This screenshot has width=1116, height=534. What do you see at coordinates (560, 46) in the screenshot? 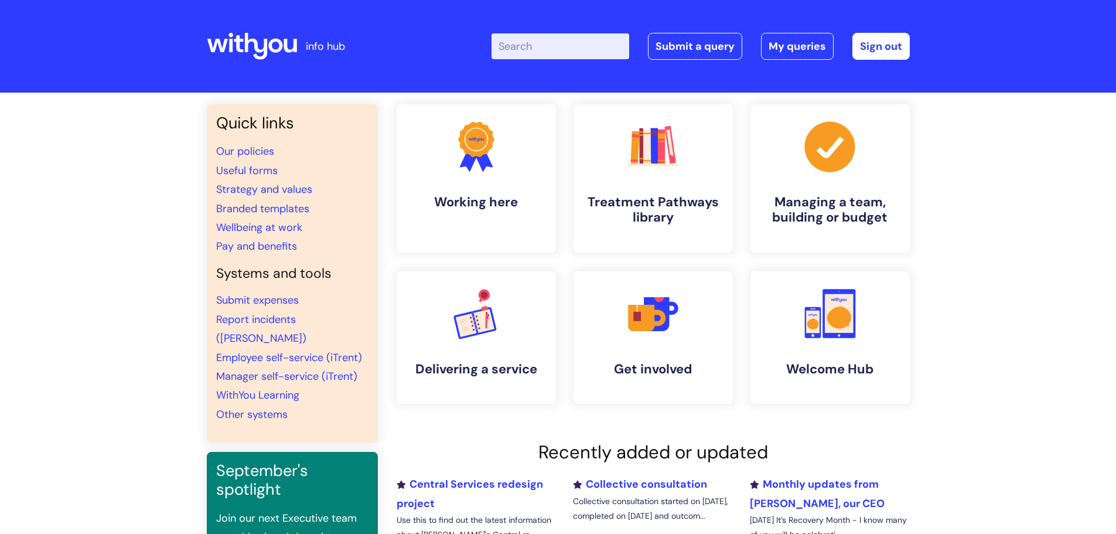
I see `input: Search` at bounding box center [560, 46].